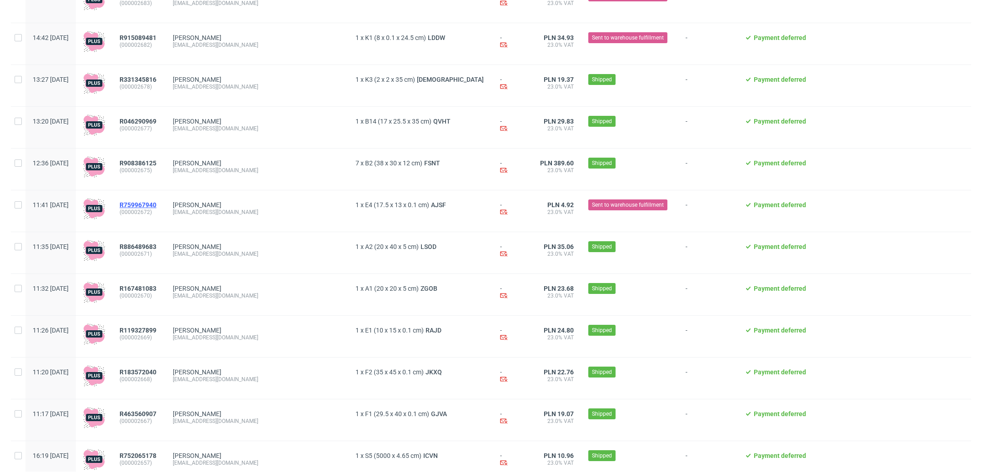 This screenshot has width=982, height=472. Describe the element at coordinates (396, 38) in the screenshot. I see `span: K1 (8 x 0.1 x 24.5 cm)` at that location.